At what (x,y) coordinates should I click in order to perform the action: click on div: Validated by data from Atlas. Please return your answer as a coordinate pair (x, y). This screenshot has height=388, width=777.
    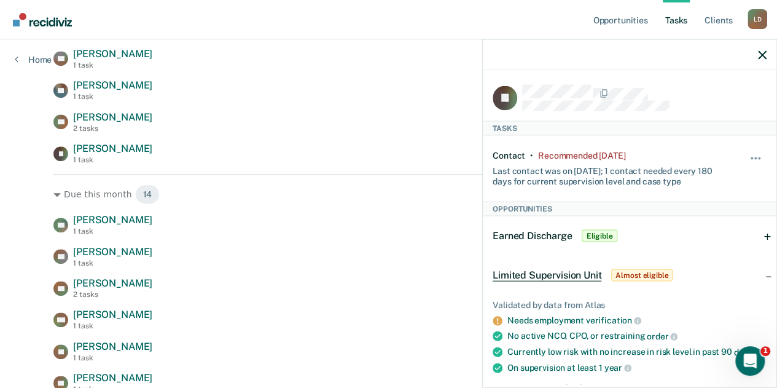
    Looking at the image, I should click on (630, 305).